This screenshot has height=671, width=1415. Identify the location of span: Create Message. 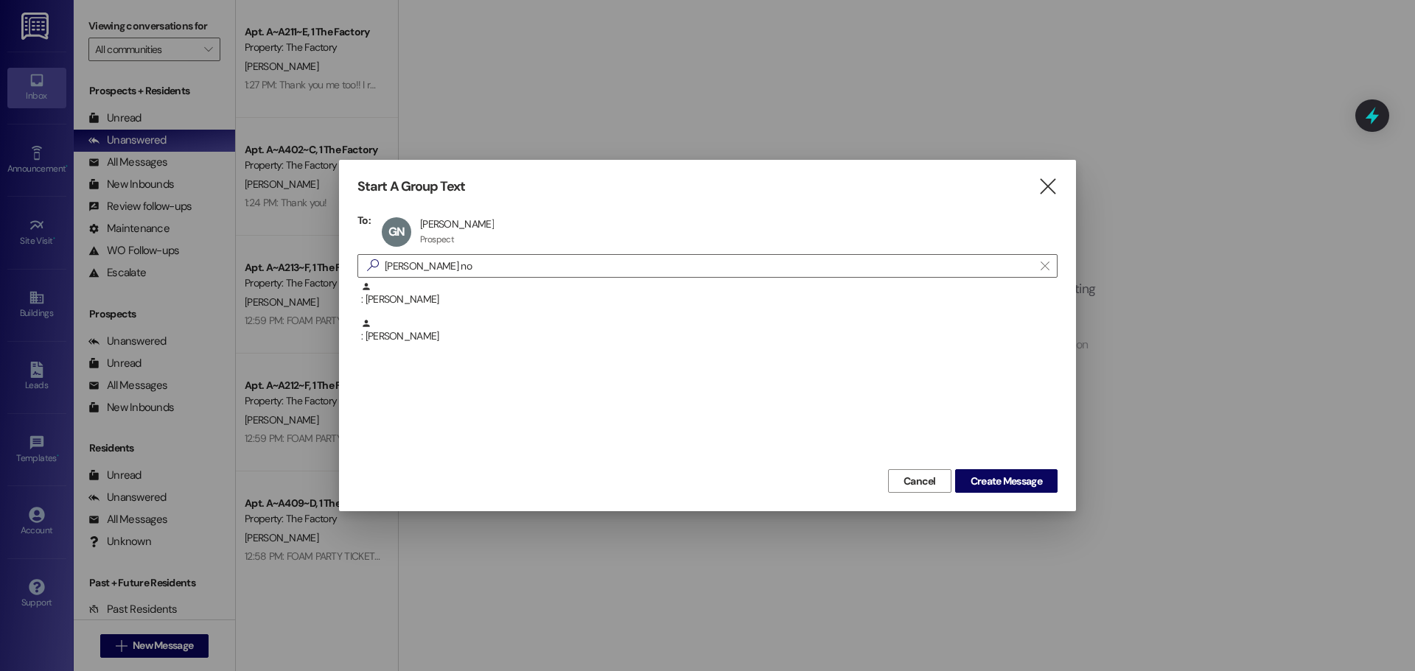
(1006, 481).